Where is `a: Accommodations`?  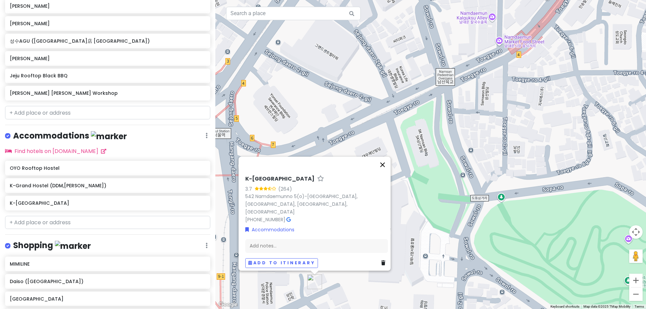 a: Accommodations is located at coordinates (270, 230).